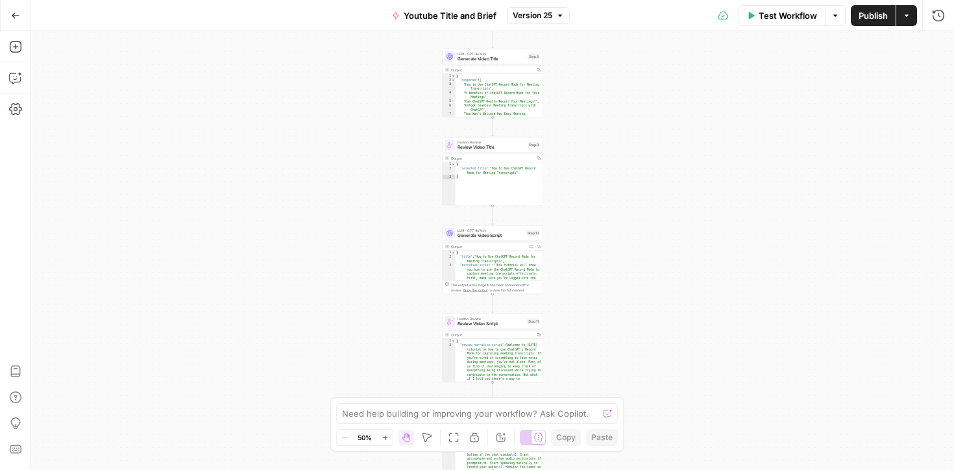 The image size is (954, 470). Describe the element at coordinates (493, 171) in the screenshot. I see `div: Human ReviewReview Video TitleStep 9Output{ "selected_title":"How to Use ChatGPT Record Mode for ...` at that location.